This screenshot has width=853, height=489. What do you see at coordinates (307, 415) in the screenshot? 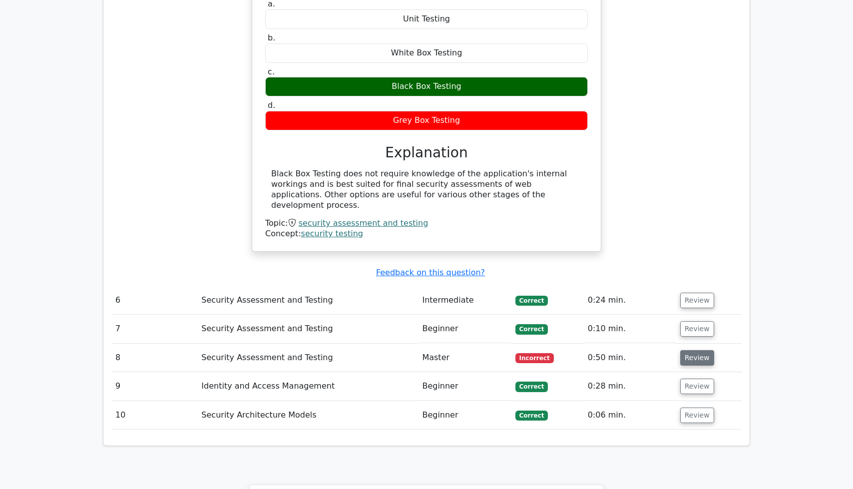
I see `td: Security Architecture Models` at bounding box center [307, 415].